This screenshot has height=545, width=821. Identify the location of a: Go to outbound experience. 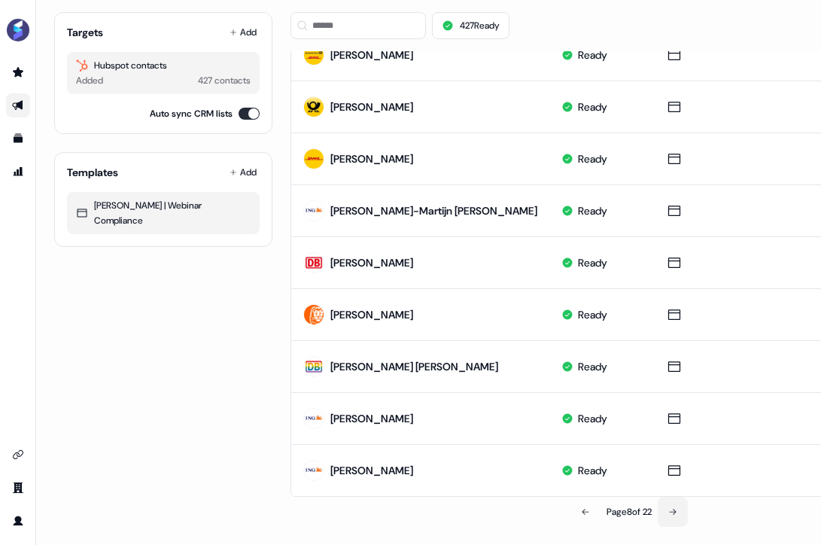
(18, 105).